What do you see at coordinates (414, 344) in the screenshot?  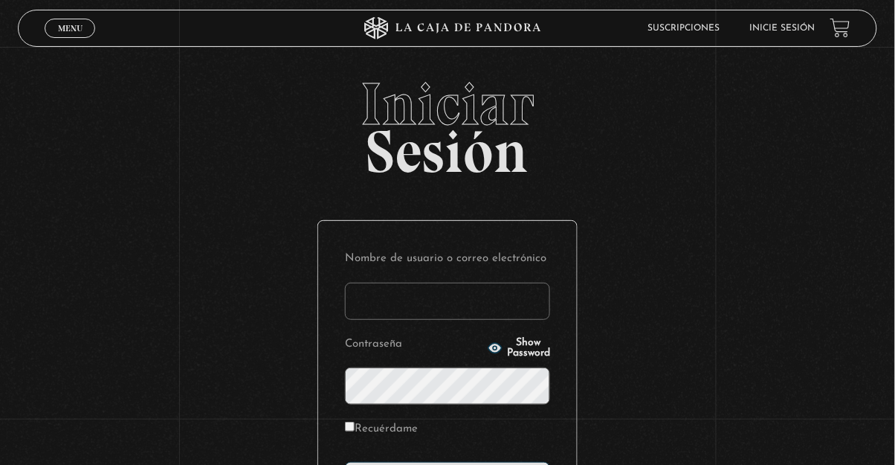 I see `label: Contraseña` at bounding box center [414, 344].